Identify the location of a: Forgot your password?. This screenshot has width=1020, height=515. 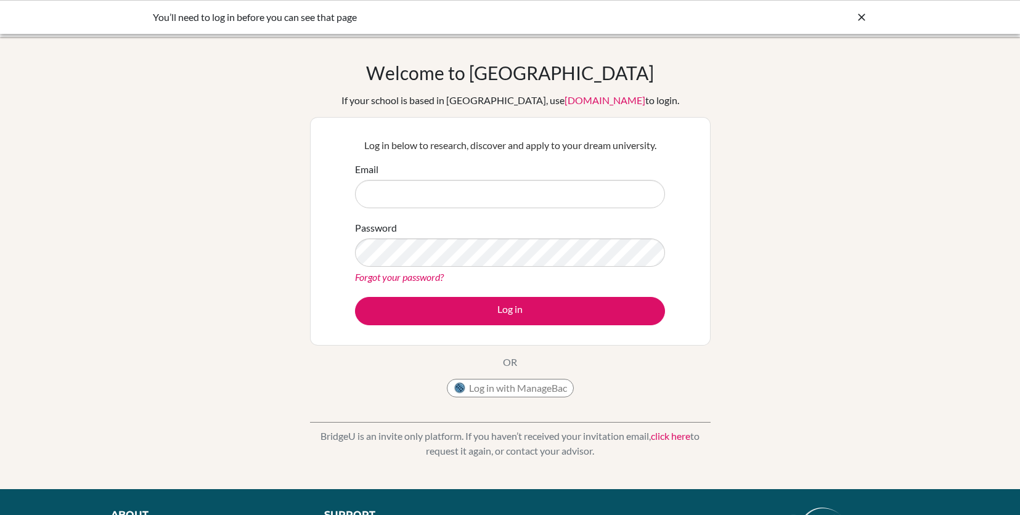
(400, 277).